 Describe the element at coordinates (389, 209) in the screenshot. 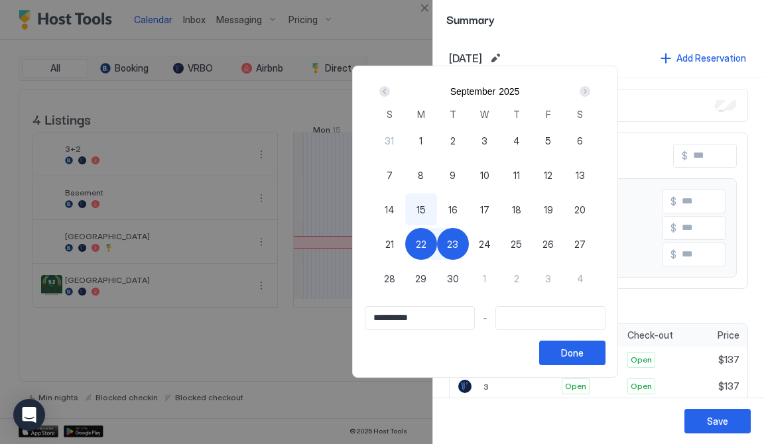

I see `button: 14` at that location.